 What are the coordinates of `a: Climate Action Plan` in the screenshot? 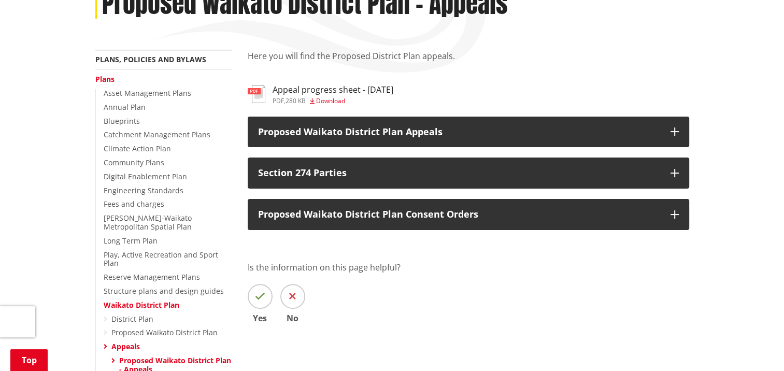 It's located at (137, 148).